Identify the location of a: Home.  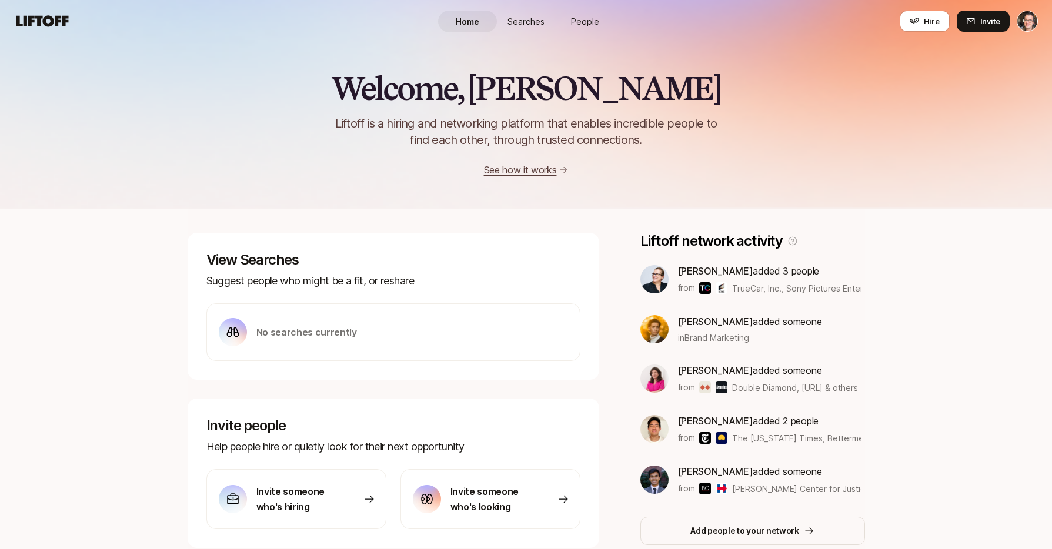
(468, 21).